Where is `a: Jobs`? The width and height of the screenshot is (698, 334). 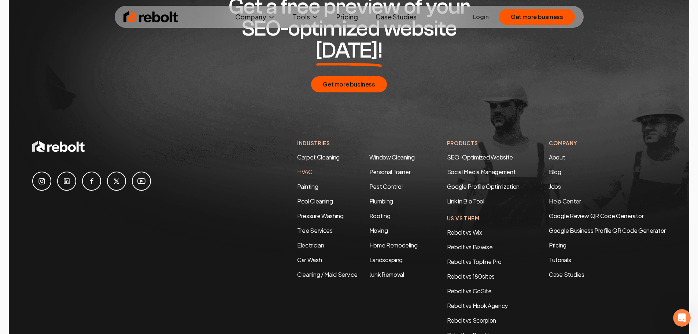
a: Jobs is located at coordinates (555, 186).